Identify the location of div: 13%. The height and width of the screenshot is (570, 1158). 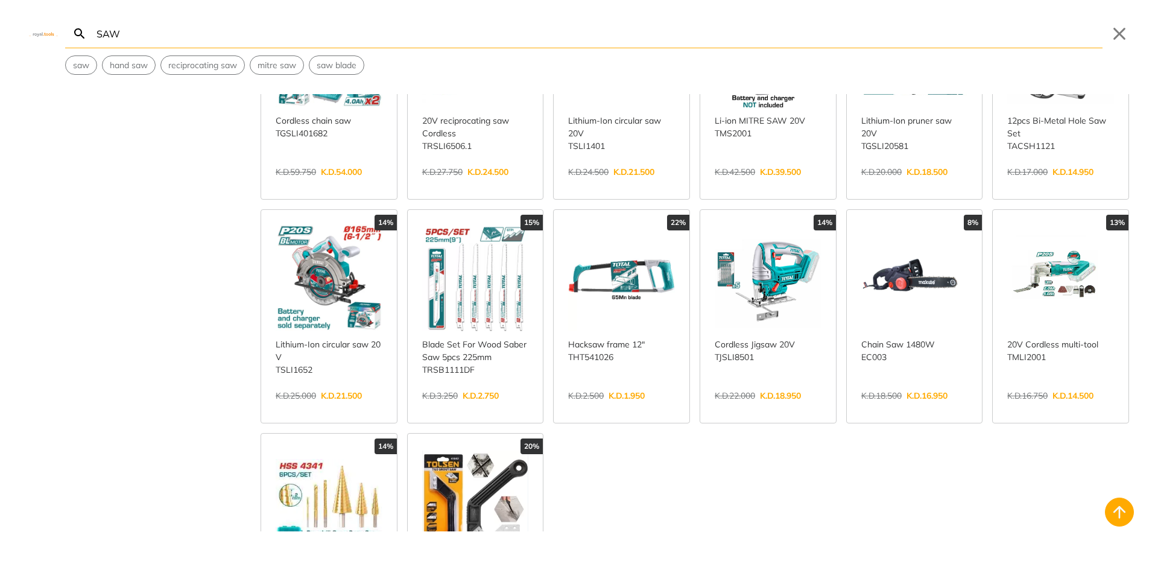
(1117, 223).